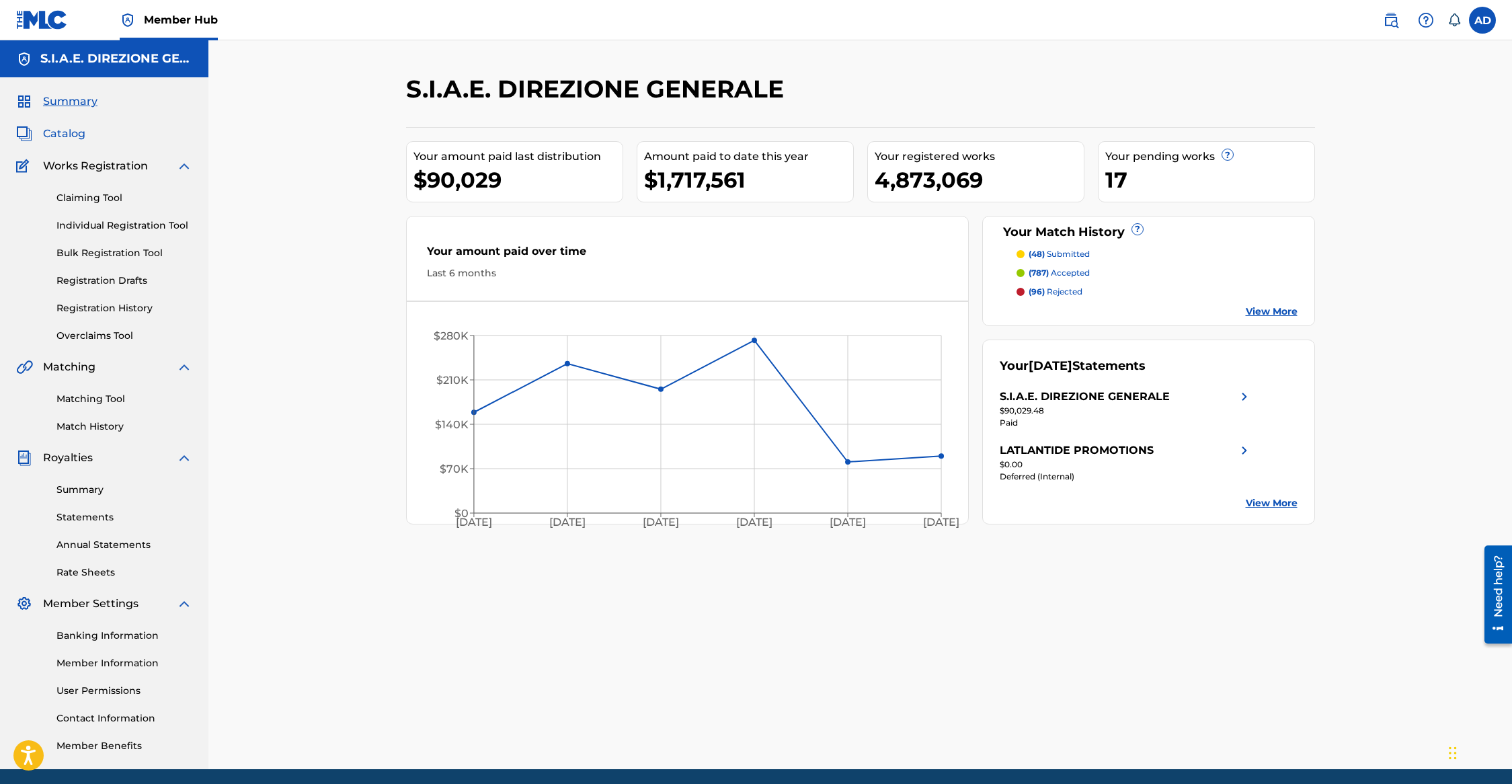 This screenshot has width=1512, height=784. Describe the element at coordinates (50, 134) in the screenshot. I see `a: CatalogCatalog` at that location.